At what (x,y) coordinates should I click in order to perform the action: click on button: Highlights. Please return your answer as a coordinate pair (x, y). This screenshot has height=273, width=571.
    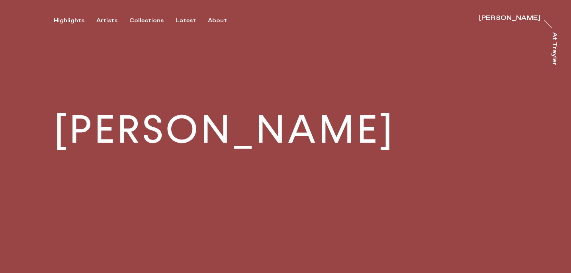
    Looking at the image, I should click on (75, 21).